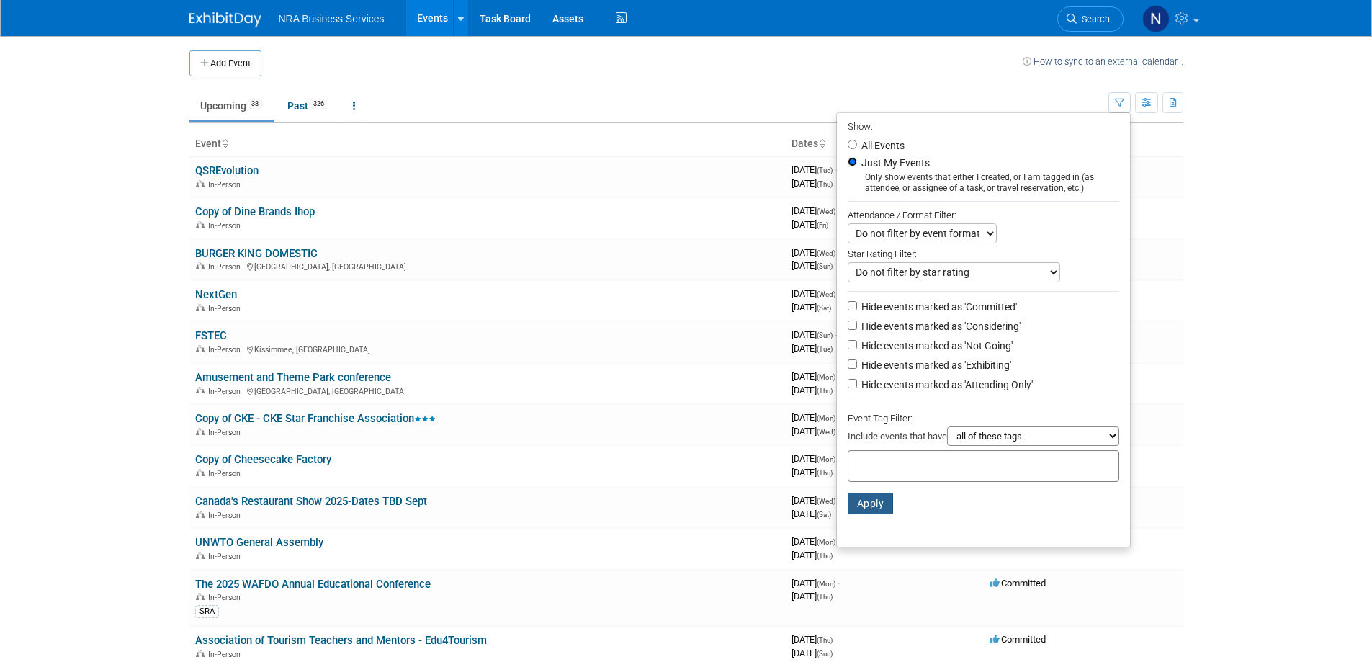  I want to click on a: Sort by Event Name, so click(225, 143).